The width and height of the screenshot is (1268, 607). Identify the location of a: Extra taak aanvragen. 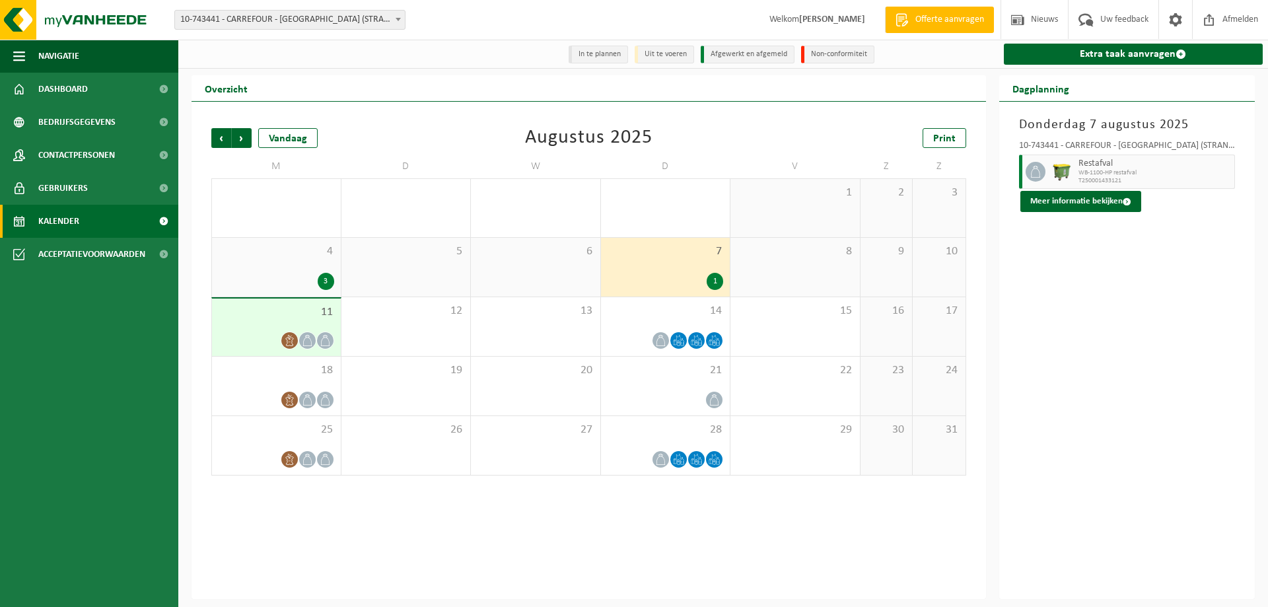
(1133, 54).